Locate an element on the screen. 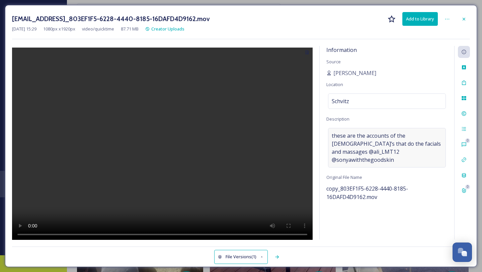 Image resolution: width=482 pixels, height=272 pixels. span: Schvitz is located at coordinates (341, 101).